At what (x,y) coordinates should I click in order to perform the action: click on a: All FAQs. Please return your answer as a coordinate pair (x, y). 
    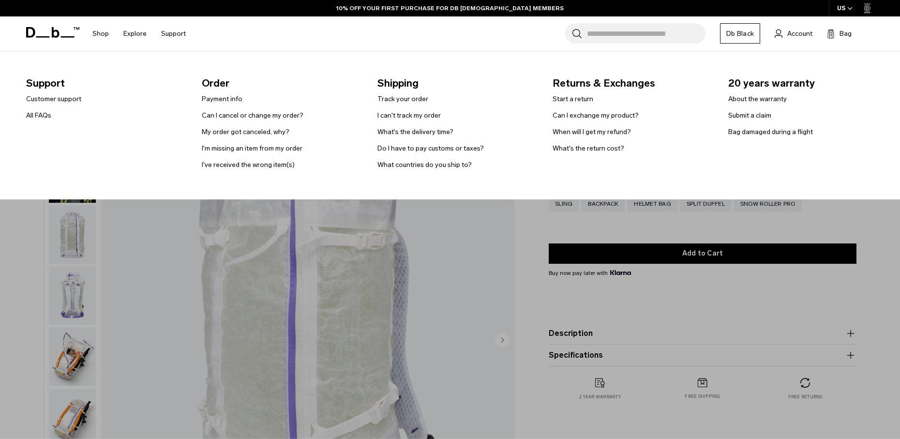
    Looking at the image, I should click on (39, 115).